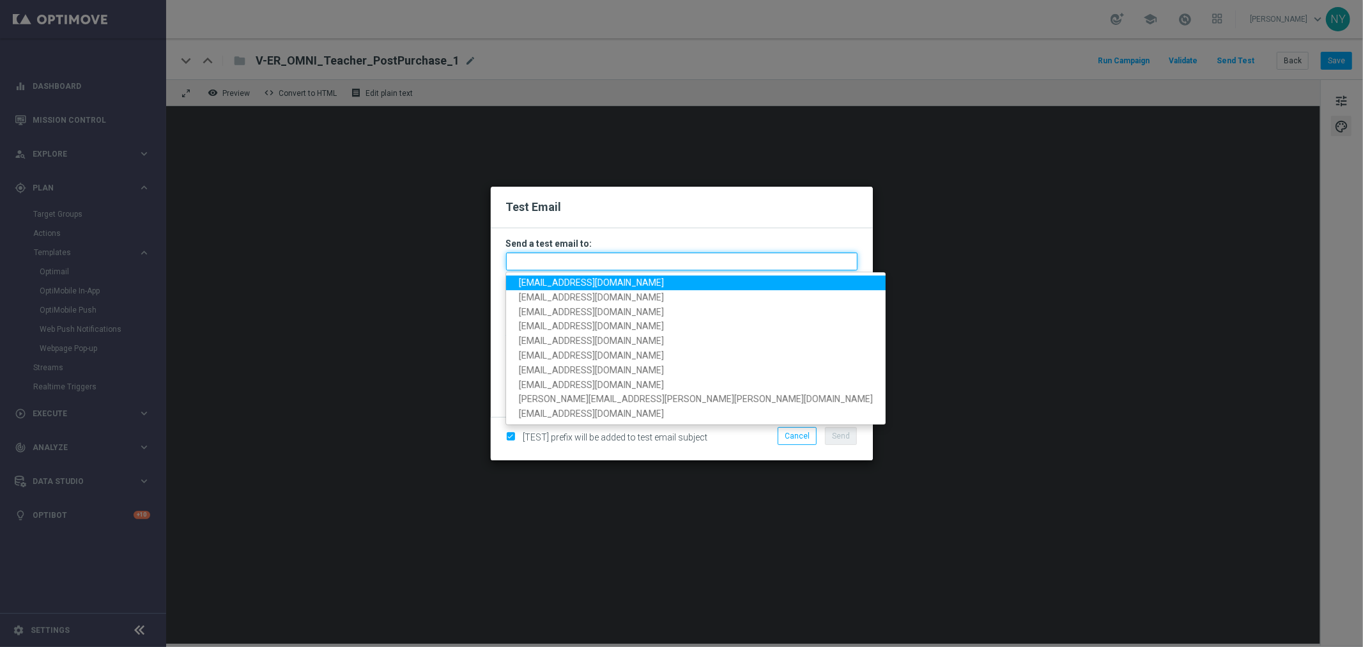 This screenshot has height=647, width=1363. I want to click on span: Send, so click(841, 436).